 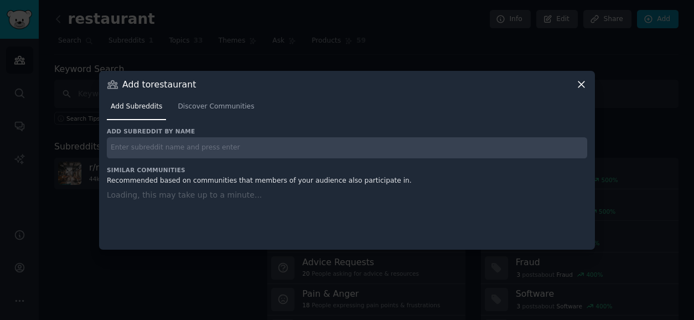 What do you see at coordinates (136, 107) in the screenshot?
I see `span: Add Subreddits` at bounding box center [136, 107].